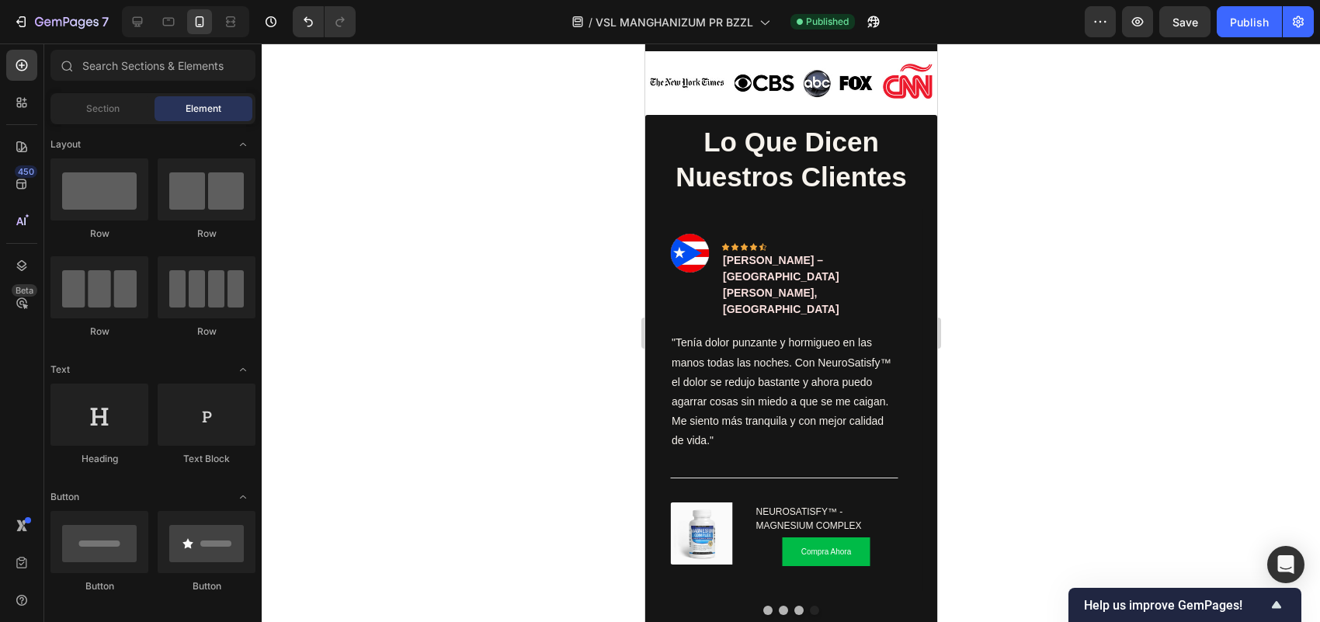 This screenshot has width=1320, height=622. I want to click on button: Publish, so click(1249, 22).